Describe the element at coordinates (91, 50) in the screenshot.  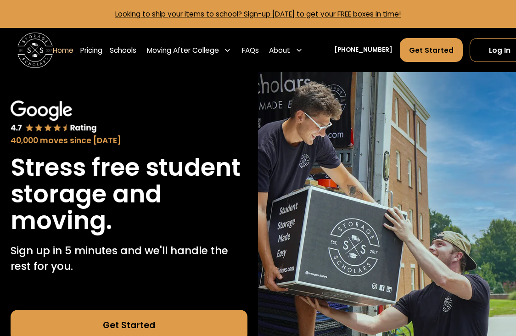
I see `a: Pricing` at that location.